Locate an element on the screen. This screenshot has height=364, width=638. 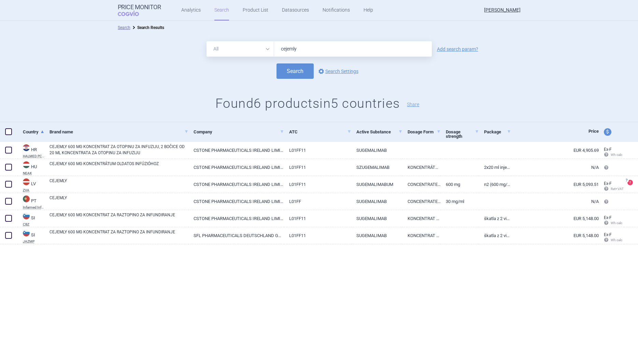
strong: Search Results is located at coordinates (151, 28).